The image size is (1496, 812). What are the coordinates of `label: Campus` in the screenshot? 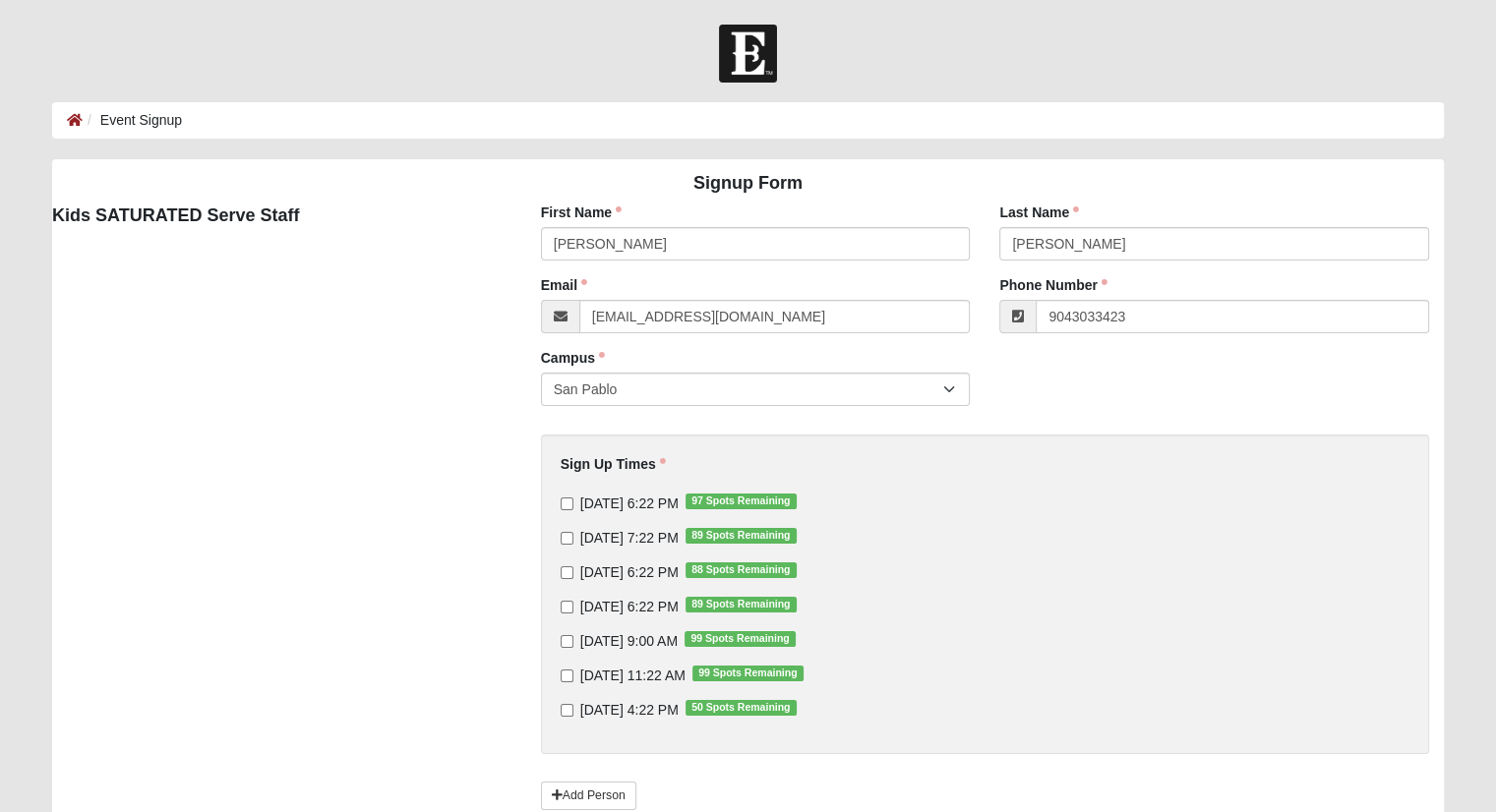 It's located at (573, 357).